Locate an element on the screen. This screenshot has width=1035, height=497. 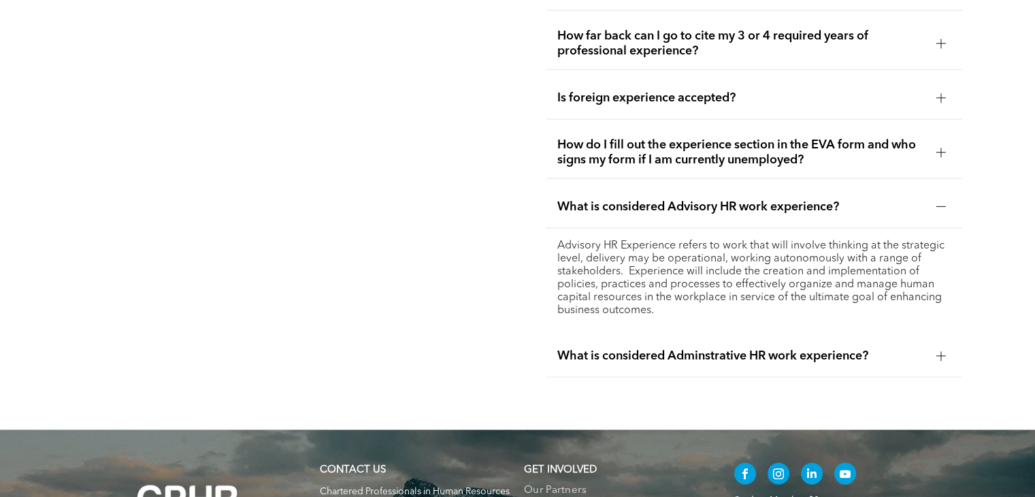
span: Is foreign experience accepted? is located at coordinates (741, 98).